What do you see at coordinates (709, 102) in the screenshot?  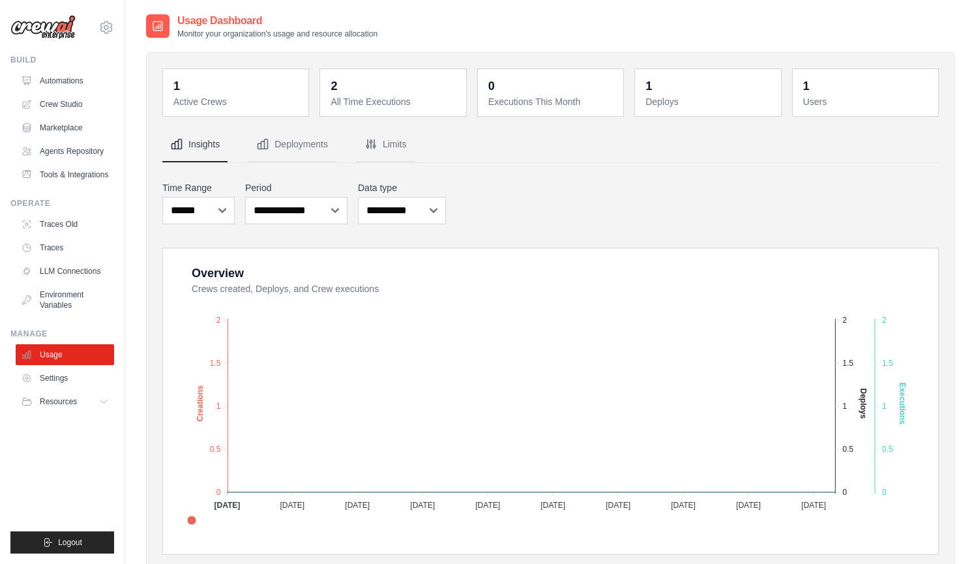 I see `dt: Deploys` at bounding box center [709, 102].